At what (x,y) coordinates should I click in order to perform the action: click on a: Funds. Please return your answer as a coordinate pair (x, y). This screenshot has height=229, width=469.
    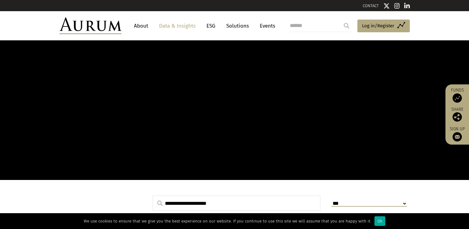
    Looking at the image, I should click on (457, 95).